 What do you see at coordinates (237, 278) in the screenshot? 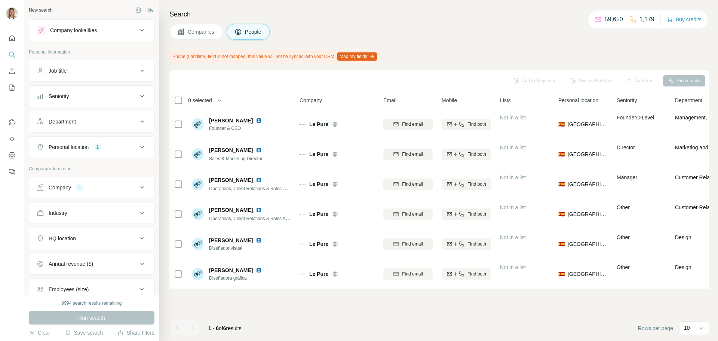
I see `span: Diseñadora gráfica` at bounding box center [237, 278].